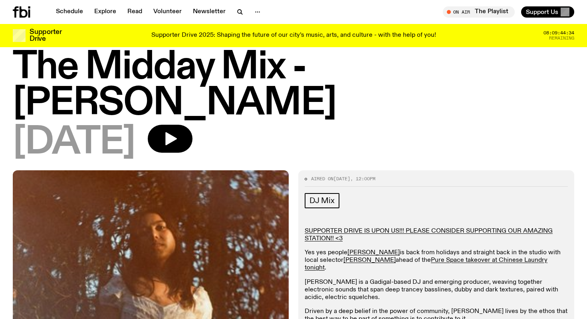  I want to click on span: DJ Mix, so click(322, 201).